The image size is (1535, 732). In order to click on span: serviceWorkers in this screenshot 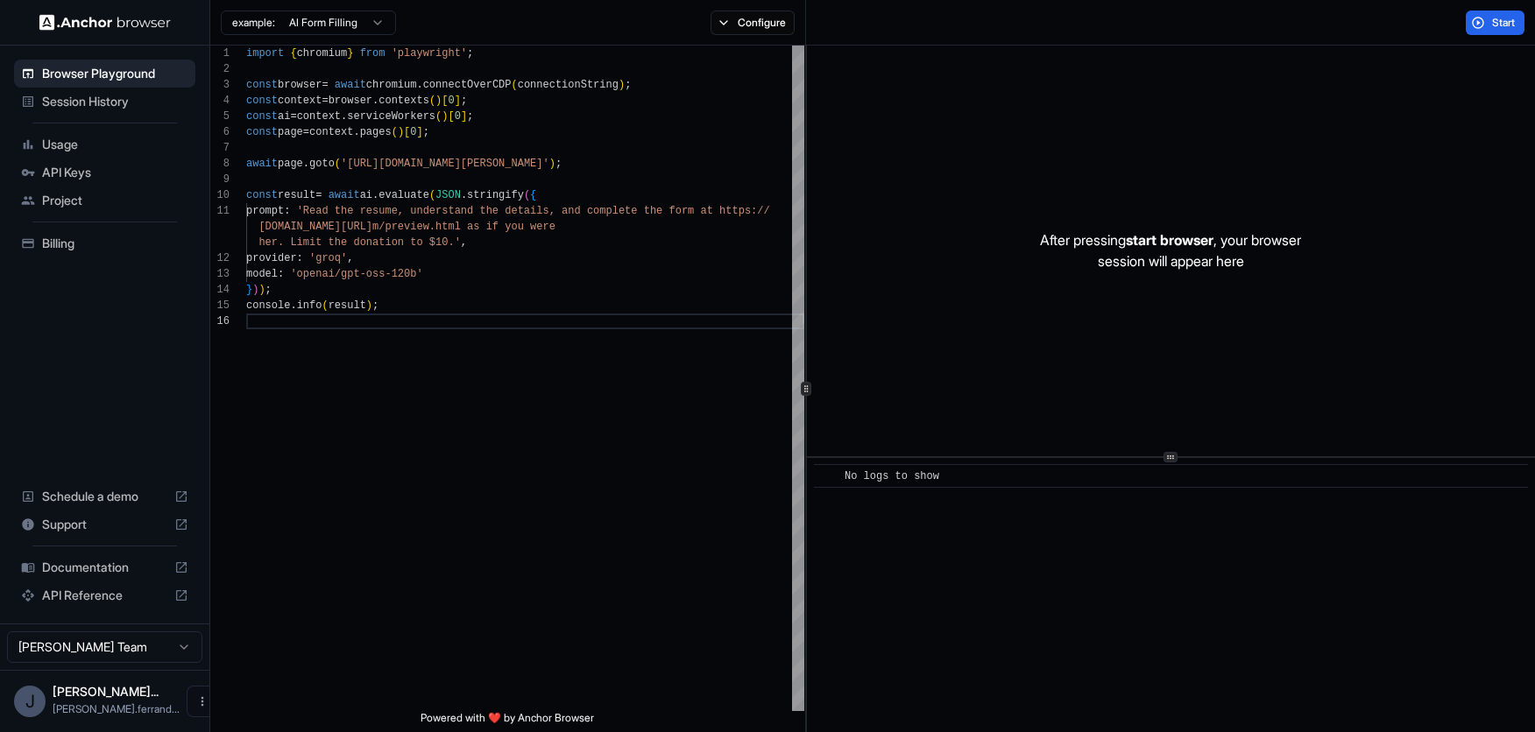, I will do `click(391, 116)`.